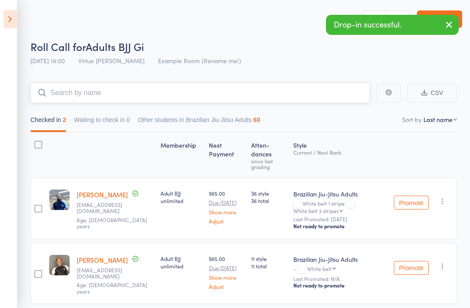 This screenshot has height=308, width=470. What do you see at coordinates (269, 200) in the screenshot?
I see `span: 36 total` at bounding box center [269, 200].